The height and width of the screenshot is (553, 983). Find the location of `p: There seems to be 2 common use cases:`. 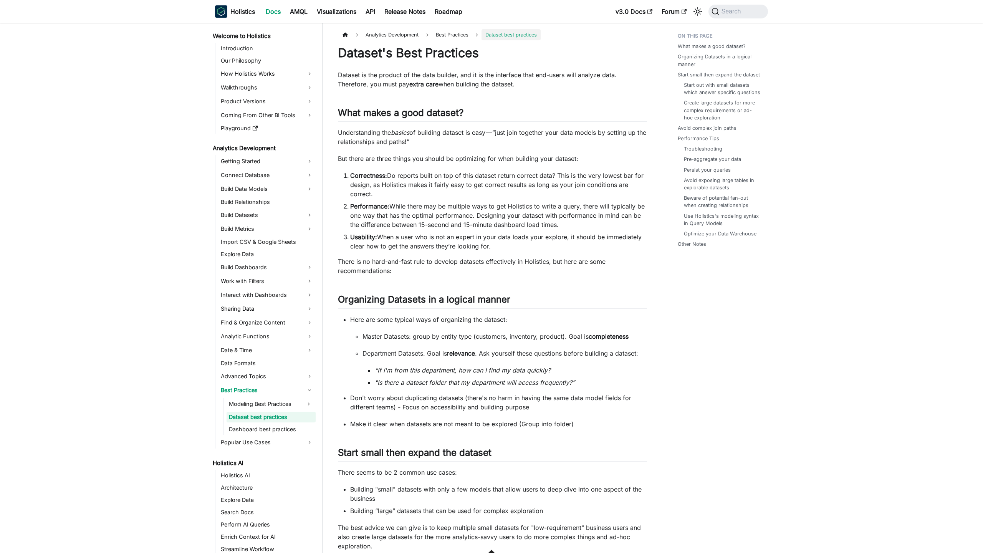

p: There seems to be 2 common use cases: is located at coordinates (492, 472).